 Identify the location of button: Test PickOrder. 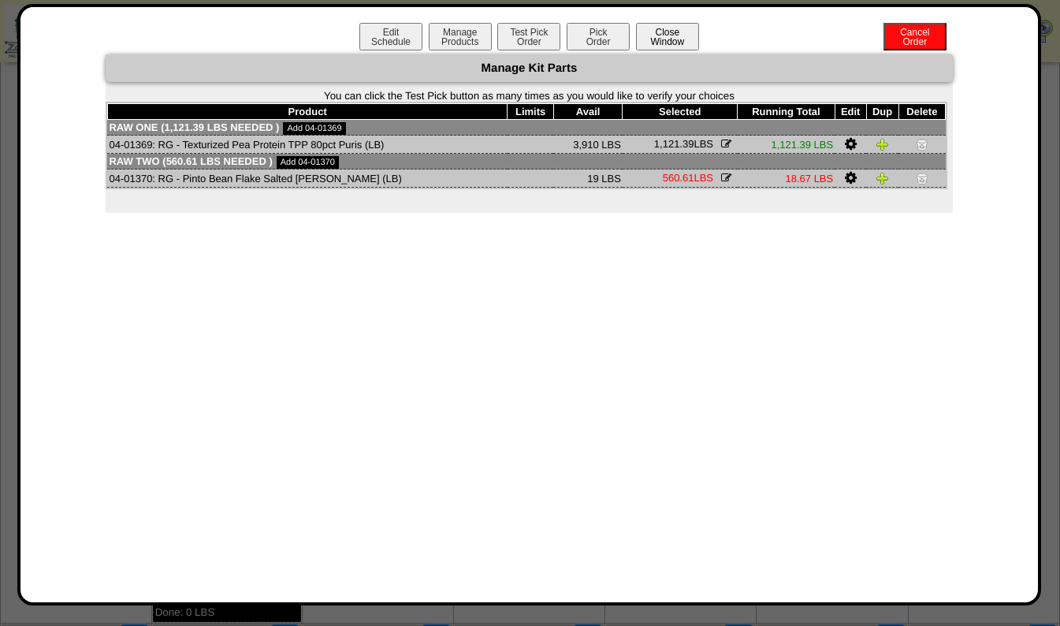
(529, 36).